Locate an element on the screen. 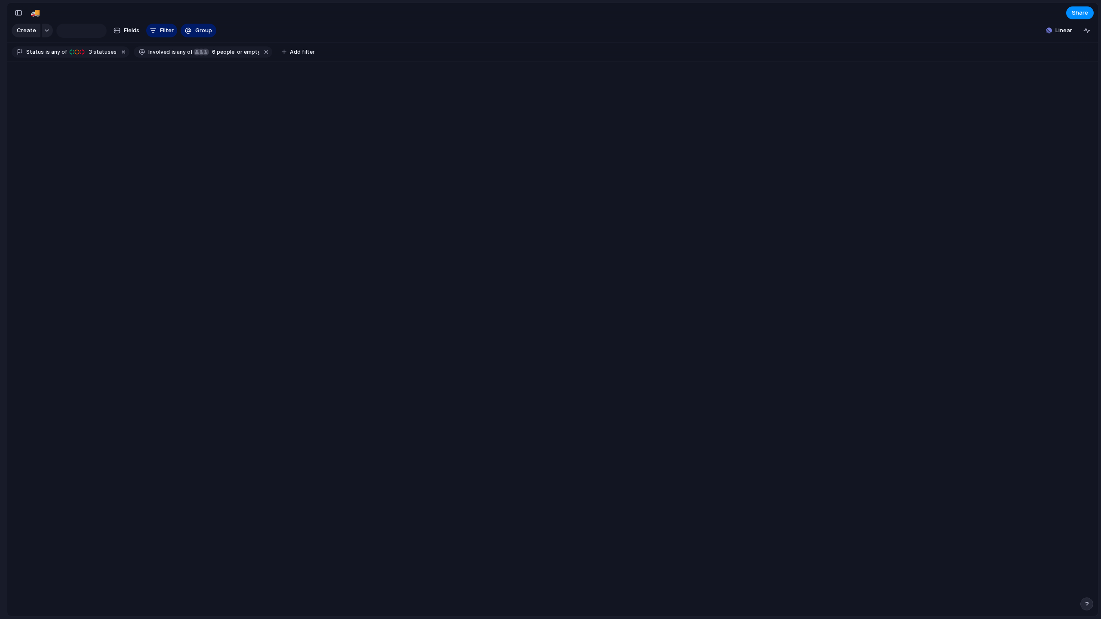  button: Group is located at coordinates (198, 31).